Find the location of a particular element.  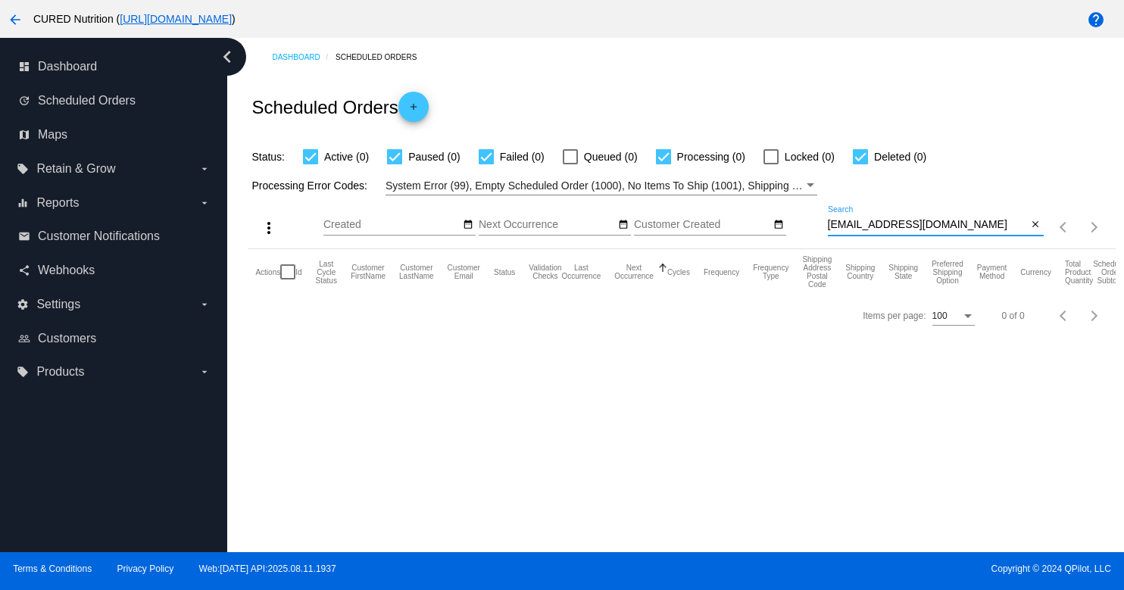

button: Change sorting for CustomerEmail is located at coordinates (464, 272).